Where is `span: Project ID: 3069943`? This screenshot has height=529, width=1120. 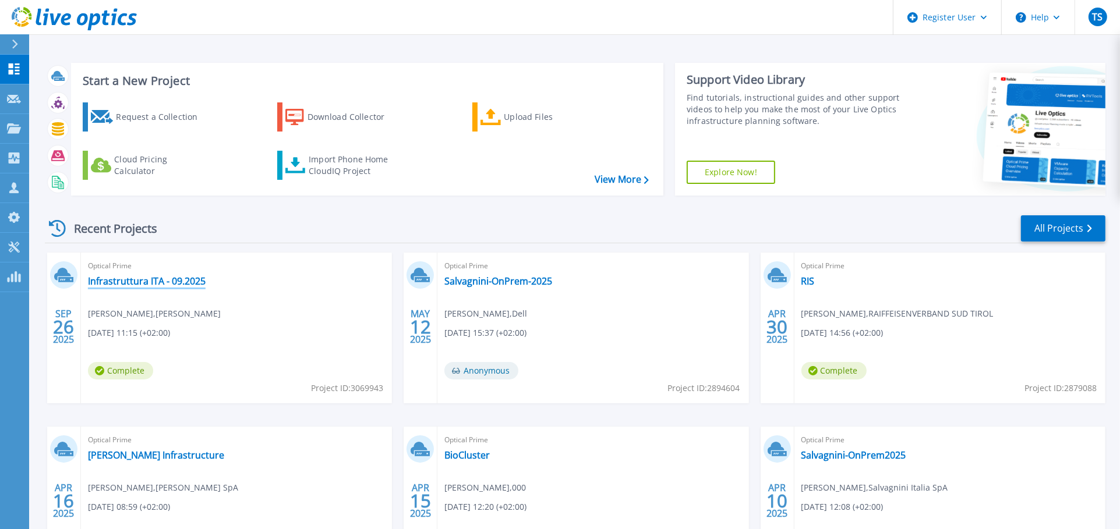 span: Project ID: 3069943 is located at coordinates (347, 388).